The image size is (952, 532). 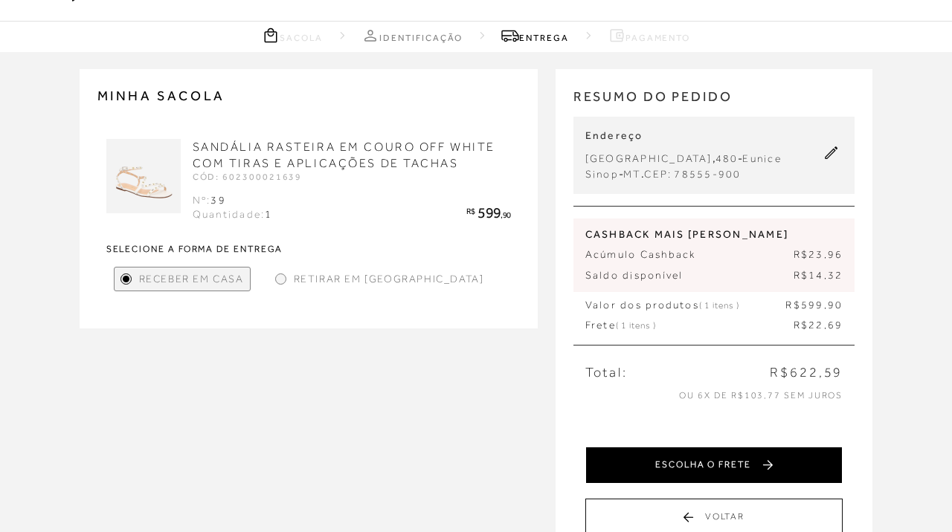 What do you see at coordinates (268, 214) in the screenshot?
I see `span: 1` at bounding box center [268, 214].